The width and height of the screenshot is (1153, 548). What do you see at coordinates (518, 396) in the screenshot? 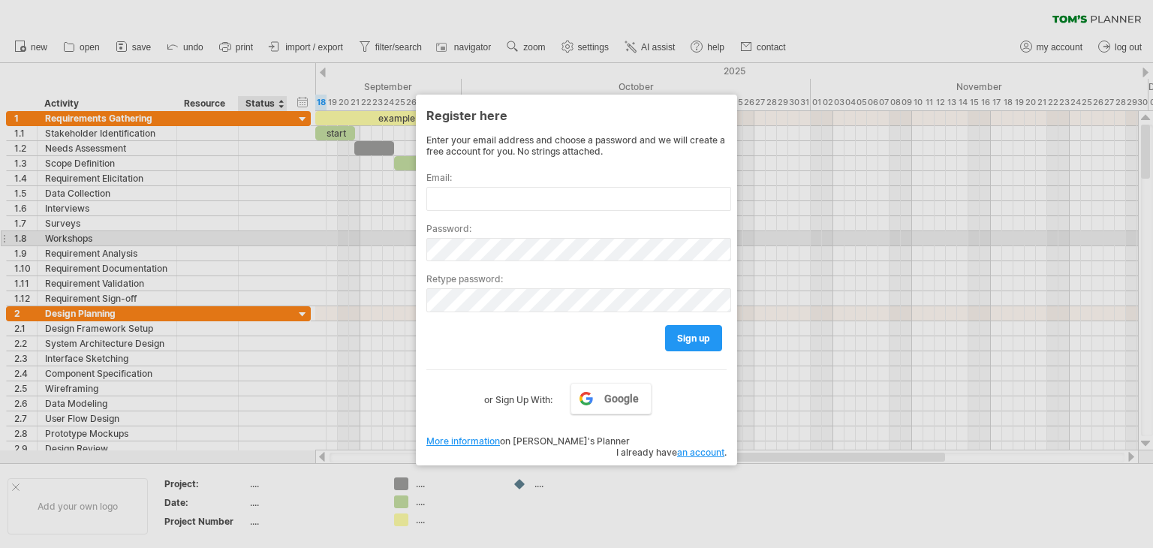
I see `label: or Sign Up With:` at bounding box center [518, 396].